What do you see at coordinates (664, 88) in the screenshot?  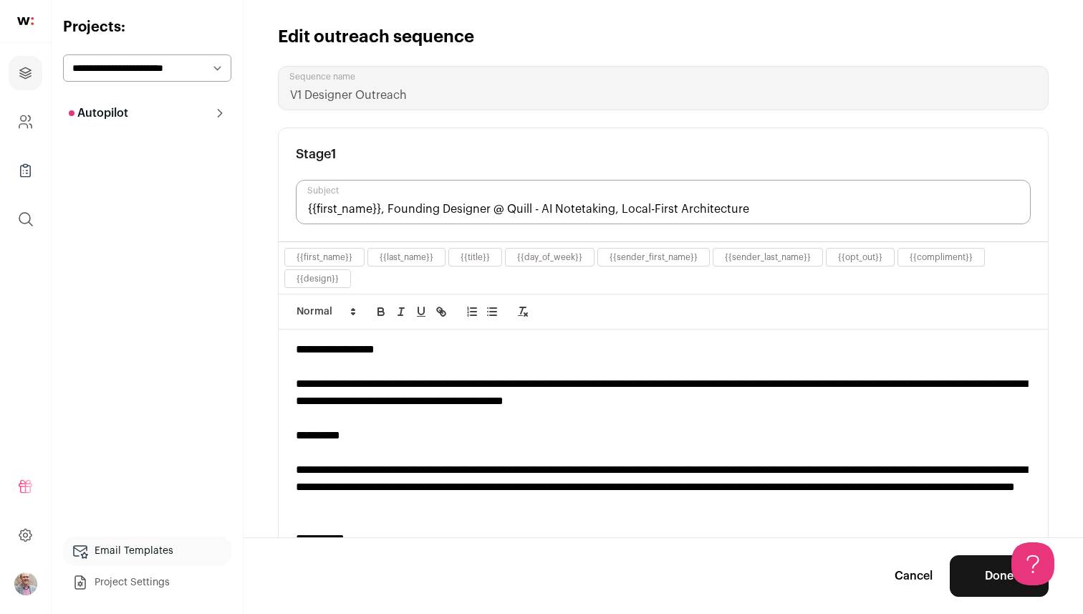 I see `input: Sequence name` at bounding box center [664, 88].